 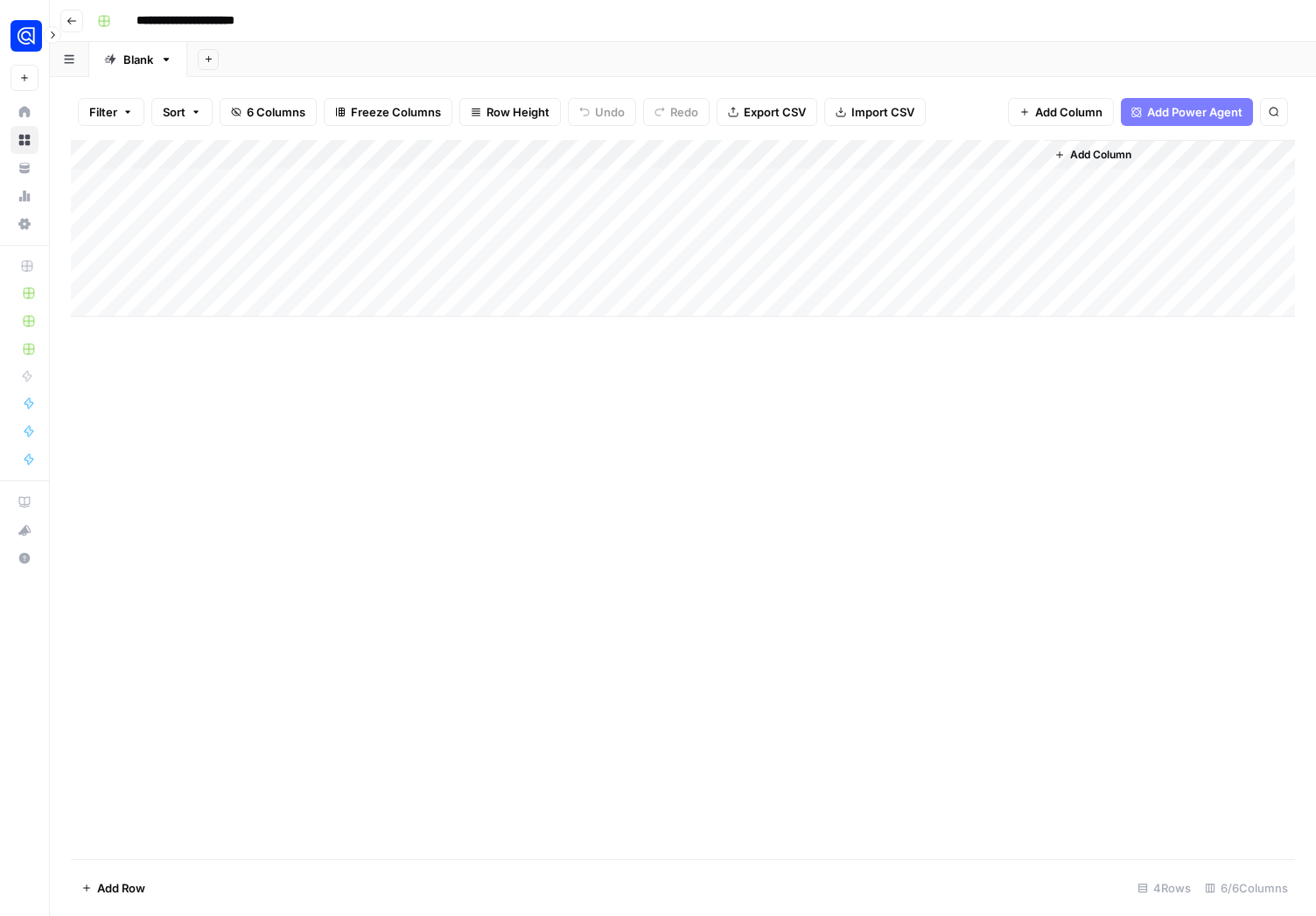 I want to click on button: Sort, so click(x=182, y=112).